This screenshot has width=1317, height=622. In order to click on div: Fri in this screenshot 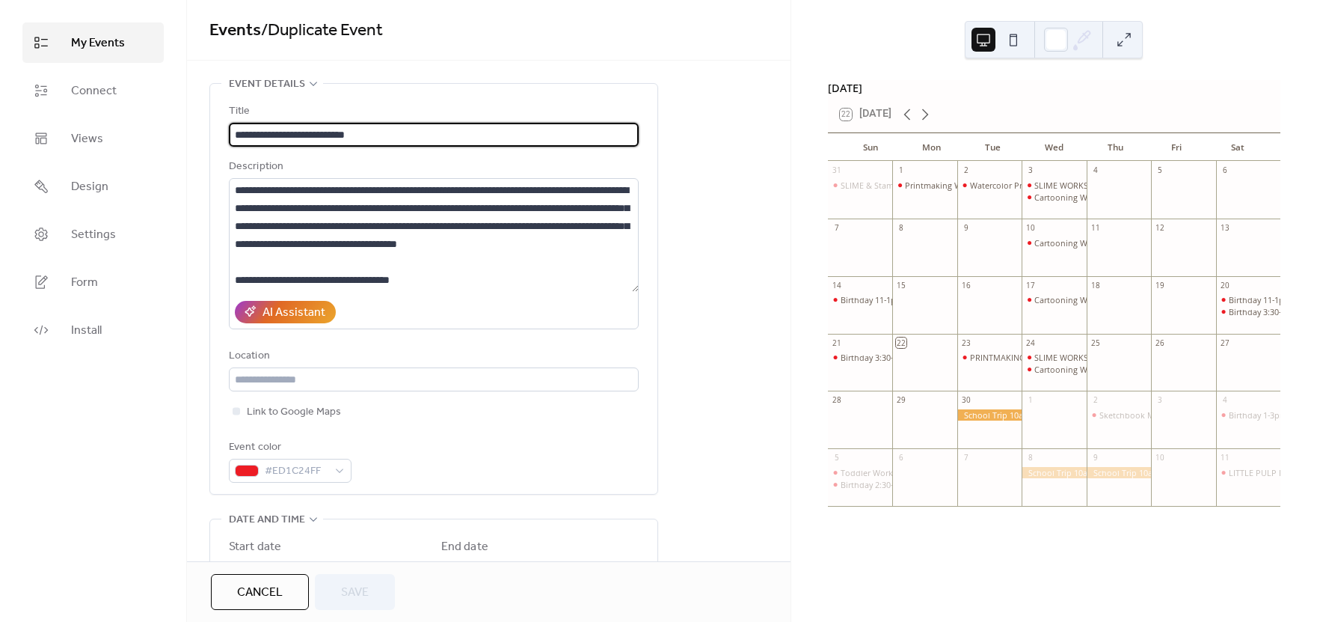, I will do `click(1177, 147)`.